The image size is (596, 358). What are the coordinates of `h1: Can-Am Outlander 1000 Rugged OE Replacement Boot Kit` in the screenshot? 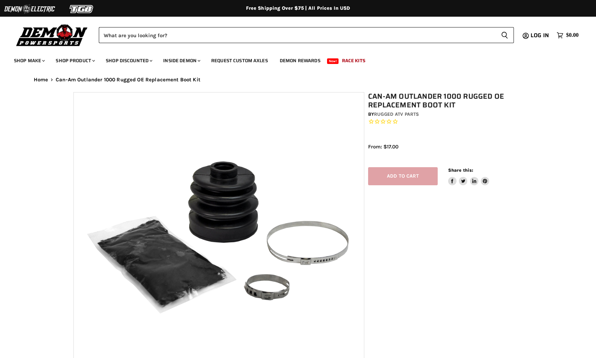 It's located at (447, 101).